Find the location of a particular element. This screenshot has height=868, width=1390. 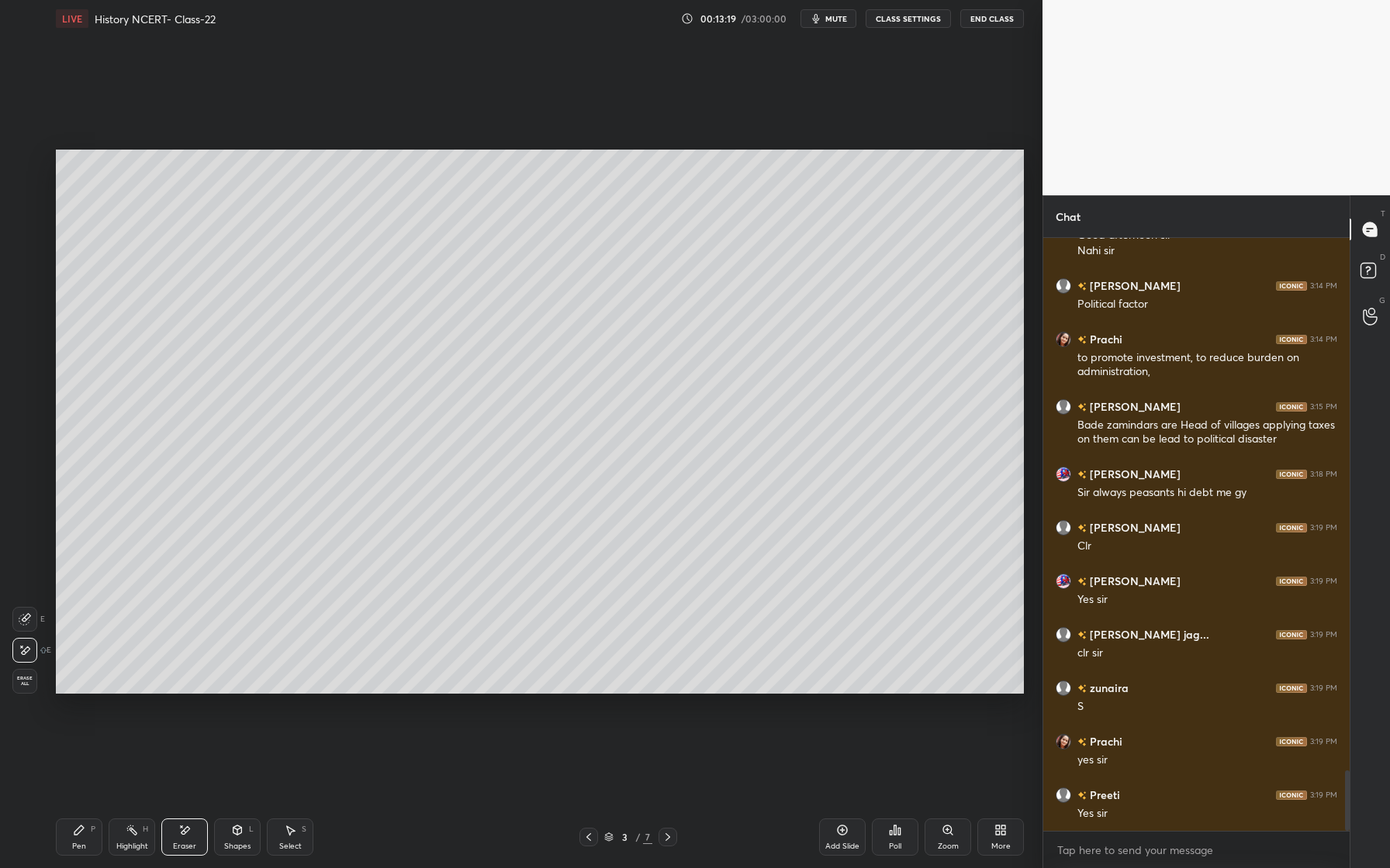

div: 3:15 PM is located at coordinates (1323, 407).